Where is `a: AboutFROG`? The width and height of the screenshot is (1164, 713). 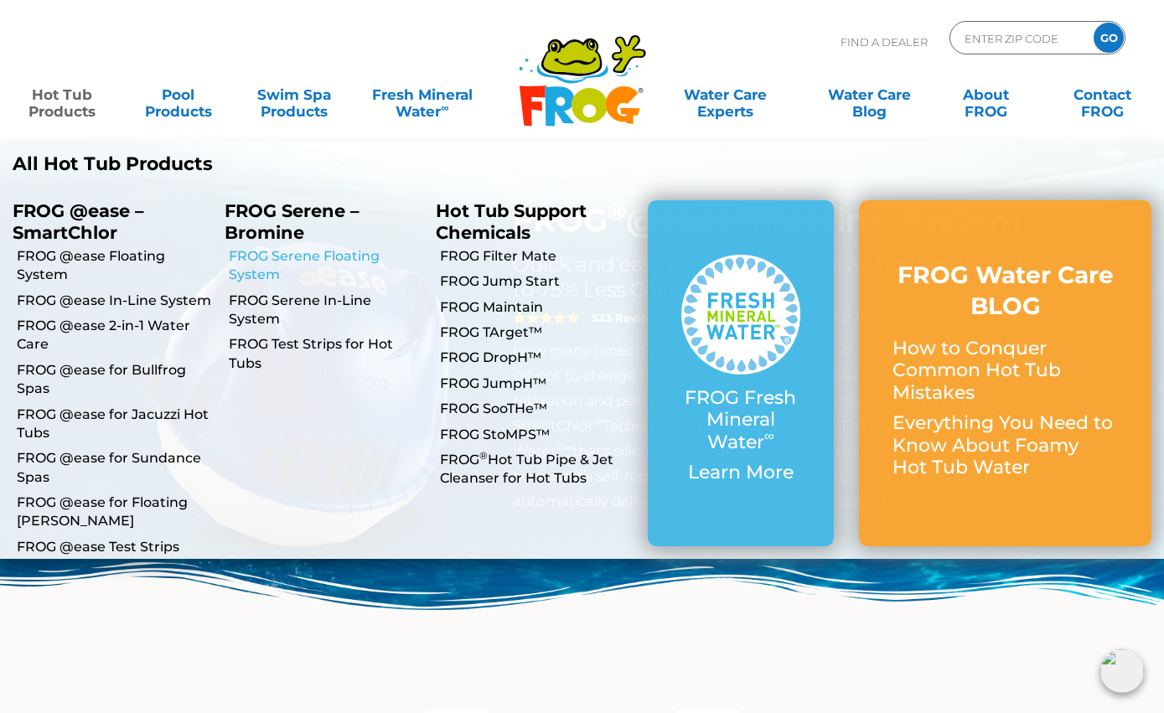
a: AboutFROG is located at coordinates (985, 95).